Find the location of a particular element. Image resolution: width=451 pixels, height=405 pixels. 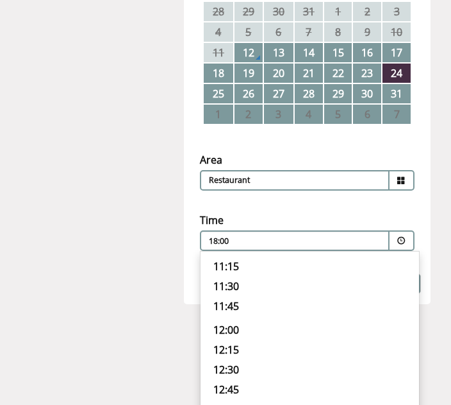

td: 9 is located at coordinates (367, 32).